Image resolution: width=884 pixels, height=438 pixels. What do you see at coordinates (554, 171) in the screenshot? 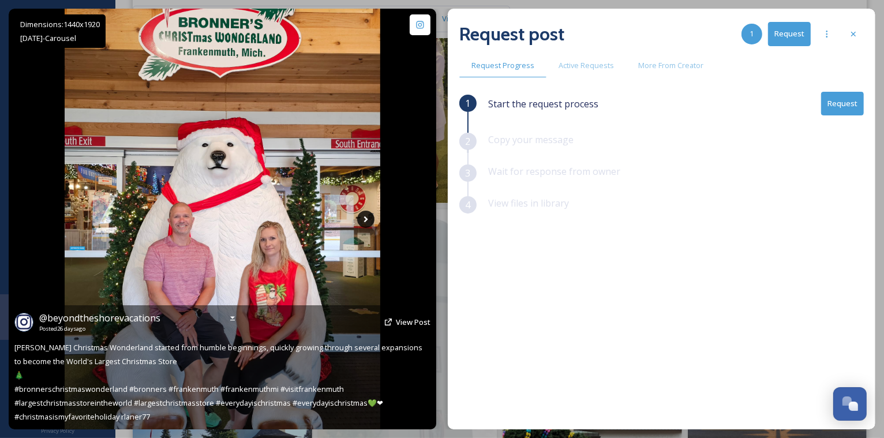
I see `span: Wait for response from owner` at bounding box center [554, 171].